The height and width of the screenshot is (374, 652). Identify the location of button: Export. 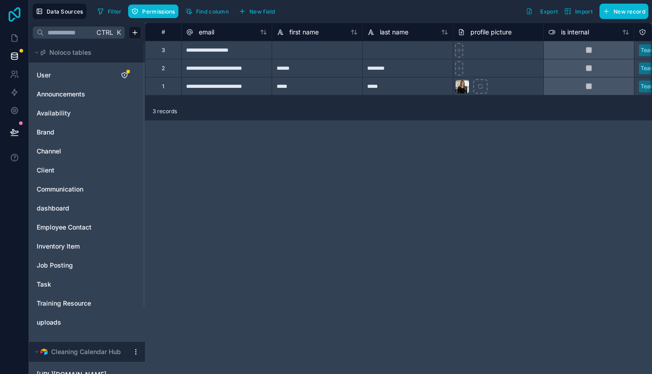
(541, 11).